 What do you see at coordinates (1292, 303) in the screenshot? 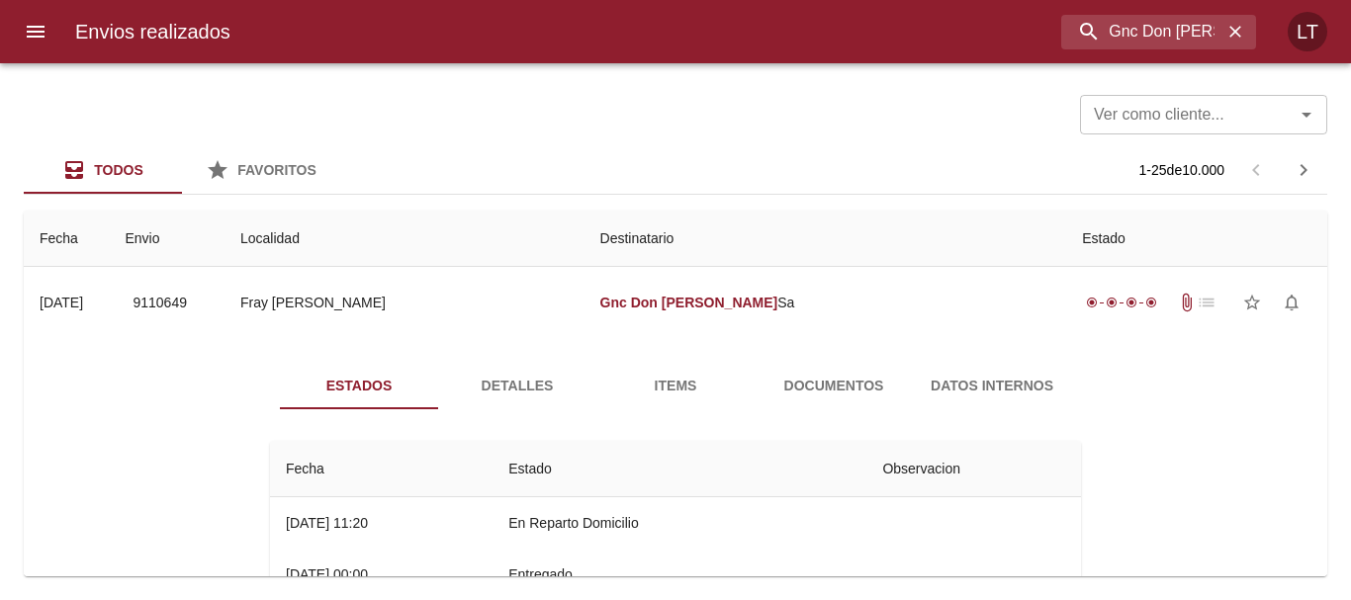
I see `span: notifications_none` at bounding box center [1292, 303].